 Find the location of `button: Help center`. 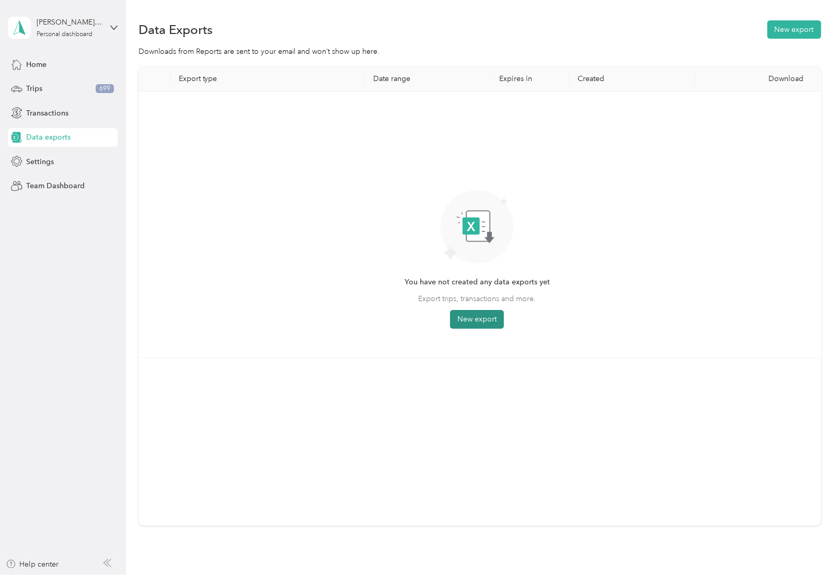

button: Help center is located at coordinates (32, 564).